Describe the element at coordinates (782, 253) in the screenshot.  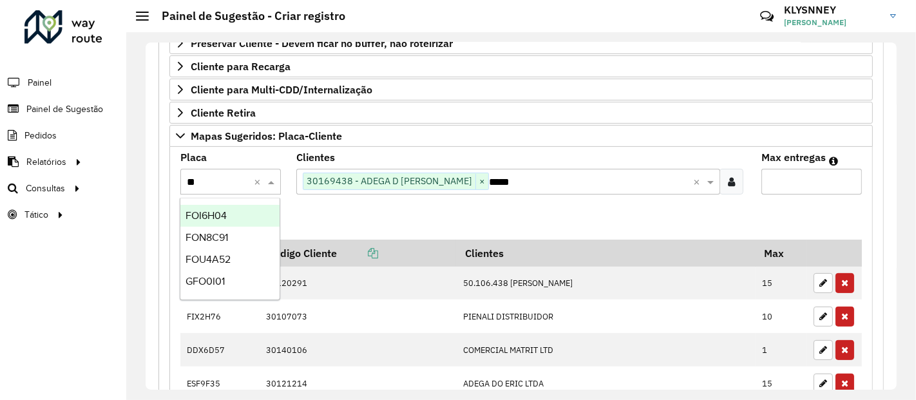
I see `th: Max` at that location.